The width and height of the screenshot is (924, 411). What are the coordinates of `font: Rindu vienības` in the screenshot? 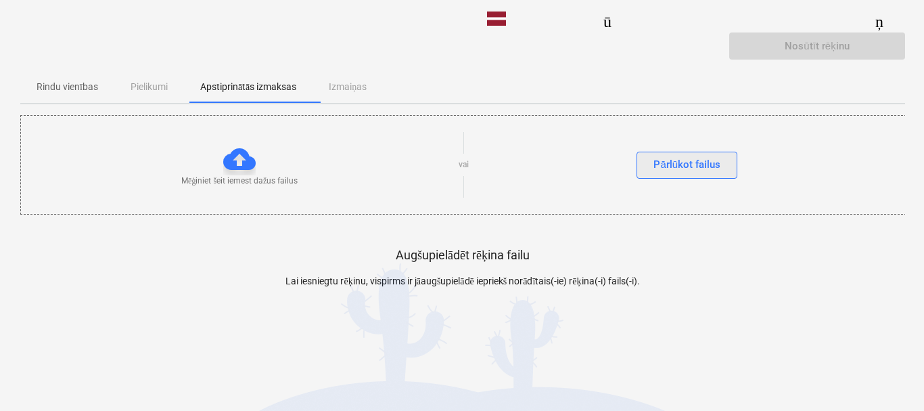 It's located at (67, 87).